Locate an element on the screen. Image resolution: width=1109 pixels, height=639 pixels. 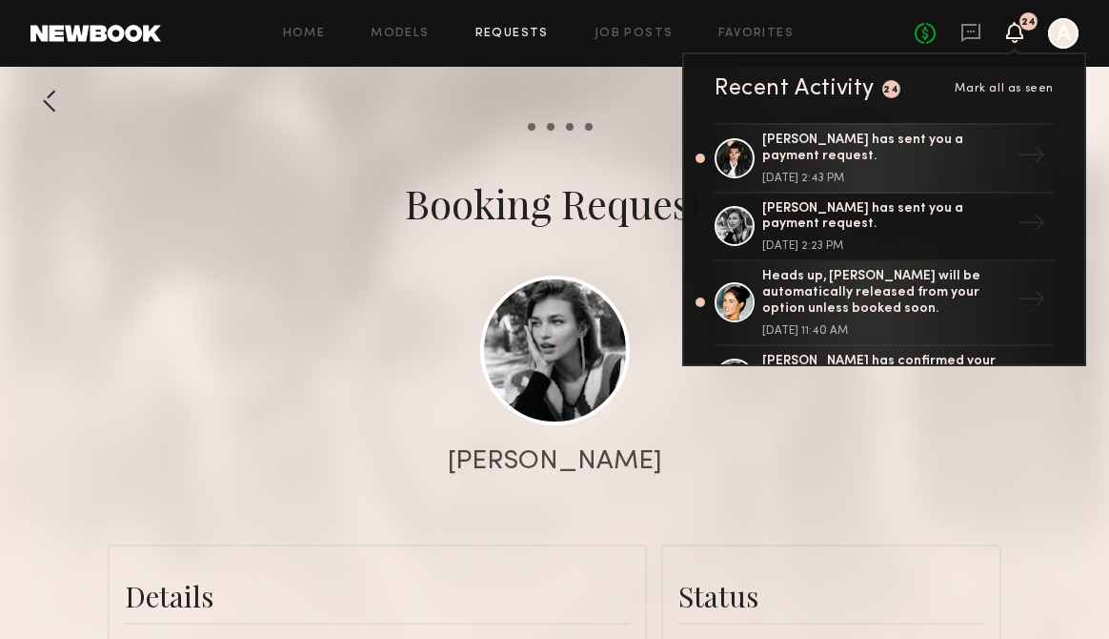
a: Home is located at coordinates (304, 33).